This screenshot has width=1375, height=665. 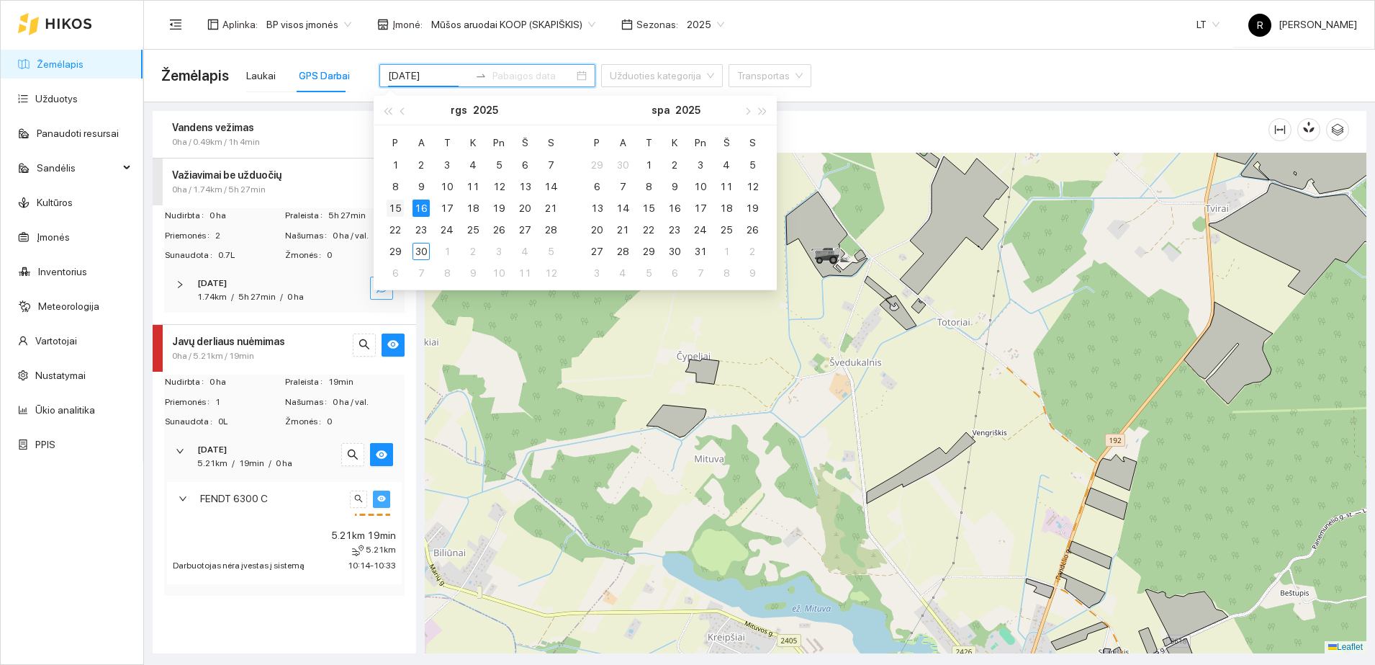 I want to click on div: Žemėlapis, so click(x=855, y=129).